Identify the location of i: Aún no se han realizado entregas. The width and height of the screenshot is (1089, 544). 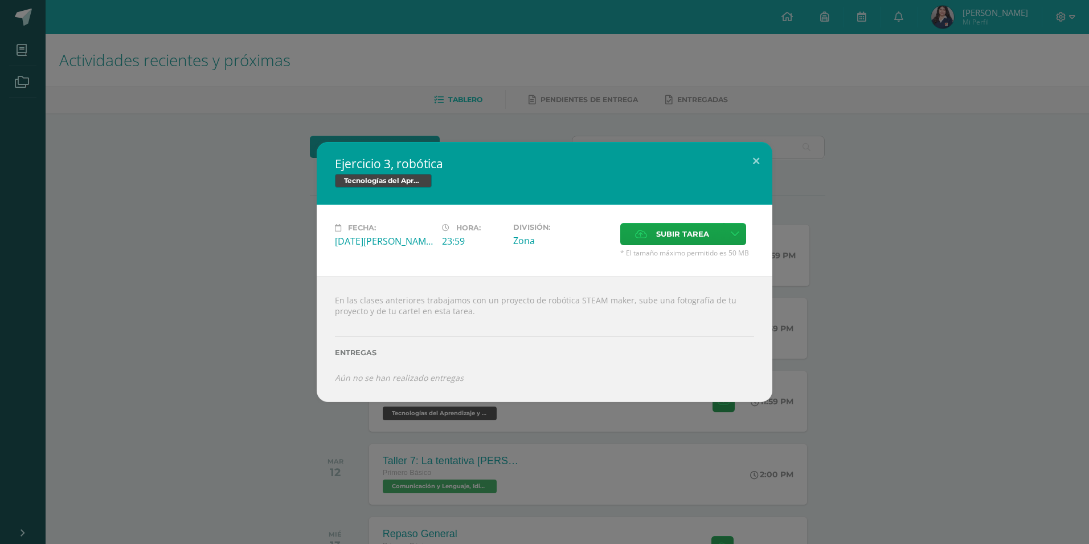
(399, 377).